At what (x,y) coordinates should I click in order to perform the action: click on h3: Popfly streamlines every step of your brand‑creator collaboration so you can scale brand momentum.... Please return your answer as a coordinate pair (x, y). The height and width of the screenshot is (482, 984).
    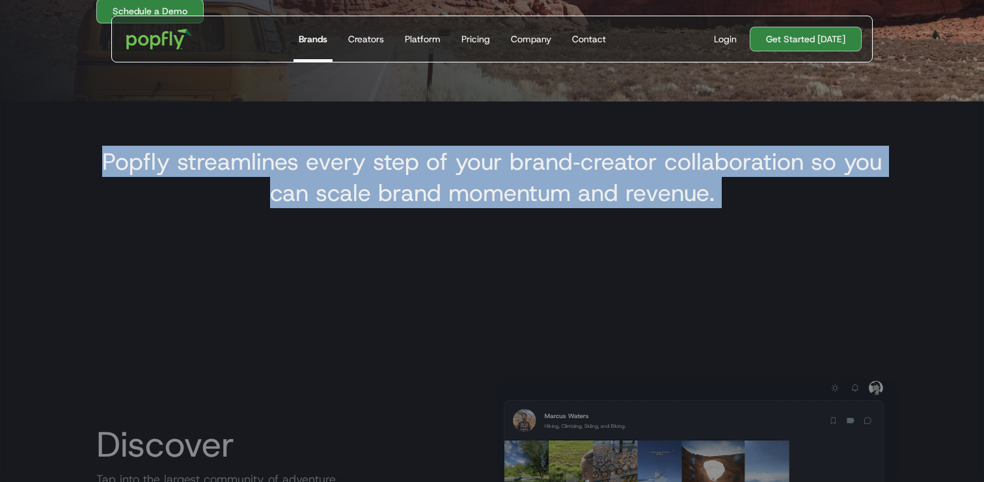
    Looking at the image, I should click on (492, 177).